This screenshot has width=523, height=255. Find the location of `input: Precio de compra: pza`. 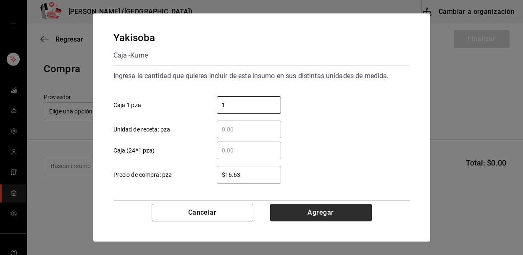

input: Precio de compra: pza is located at coordinates (248, 175).